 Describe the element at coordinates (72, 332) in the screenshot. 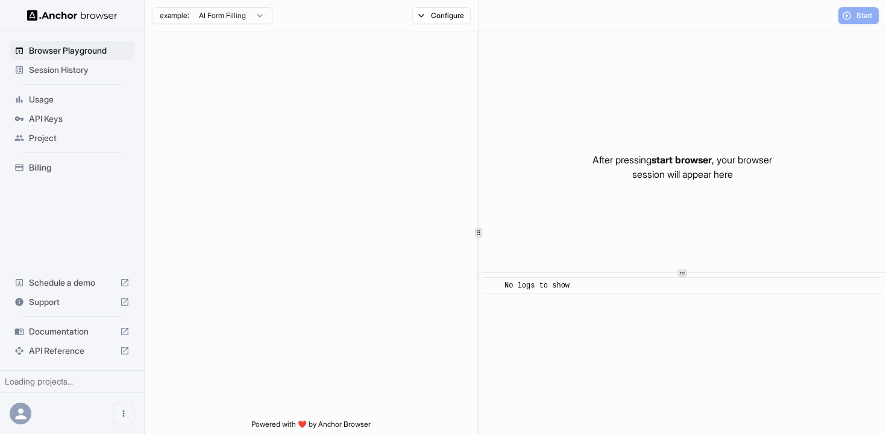

I see `div: Documentation` at that location.